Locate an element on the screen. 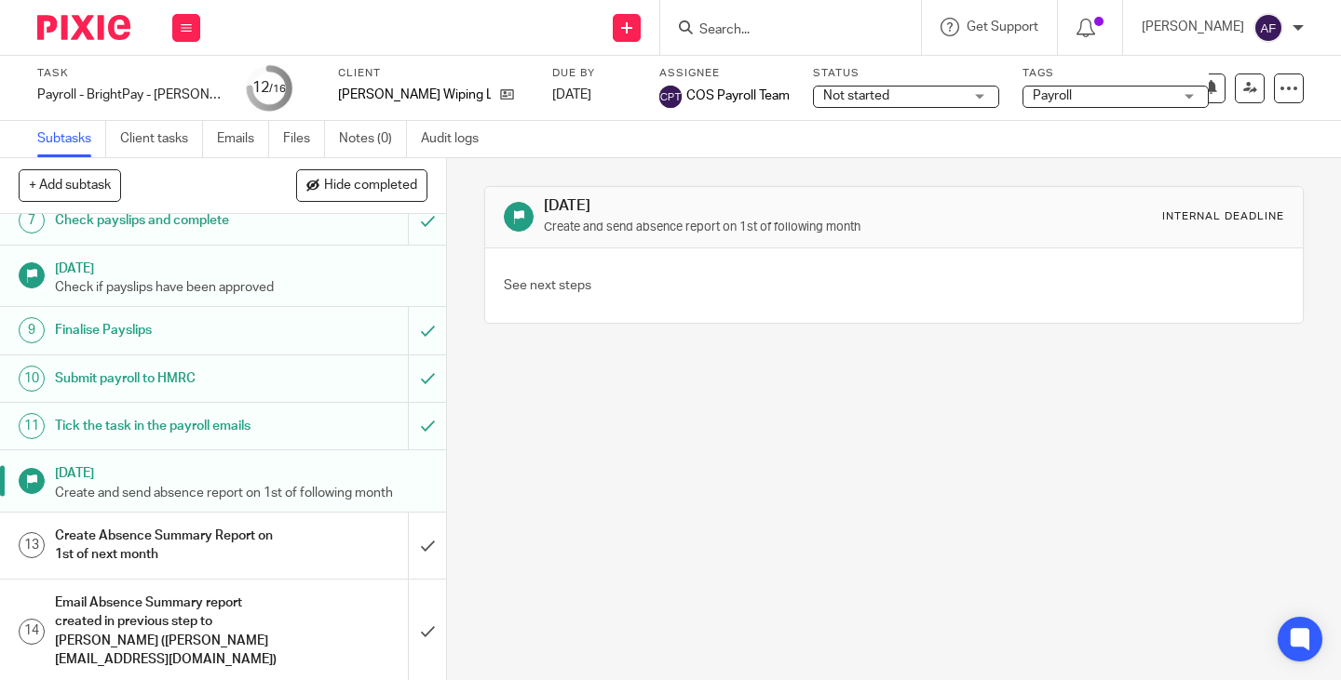 This screenshot has width=1341, height=680. span: COS Payroll Team is located at coordinates (737, 96).